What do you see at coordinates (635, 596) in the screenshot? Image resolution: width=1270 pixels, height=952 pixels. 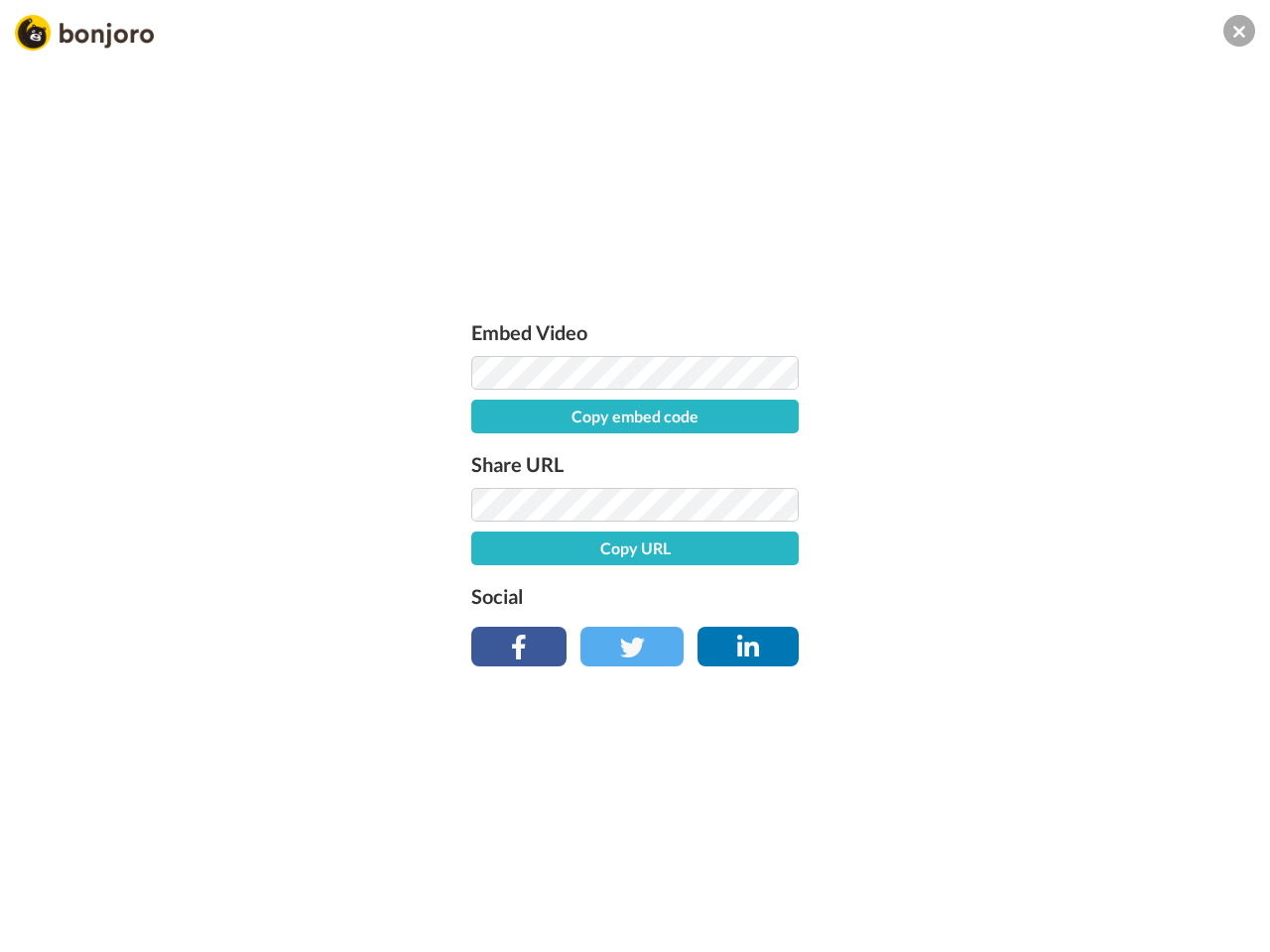 I see `label: Social` at bounding box center [635, 596].